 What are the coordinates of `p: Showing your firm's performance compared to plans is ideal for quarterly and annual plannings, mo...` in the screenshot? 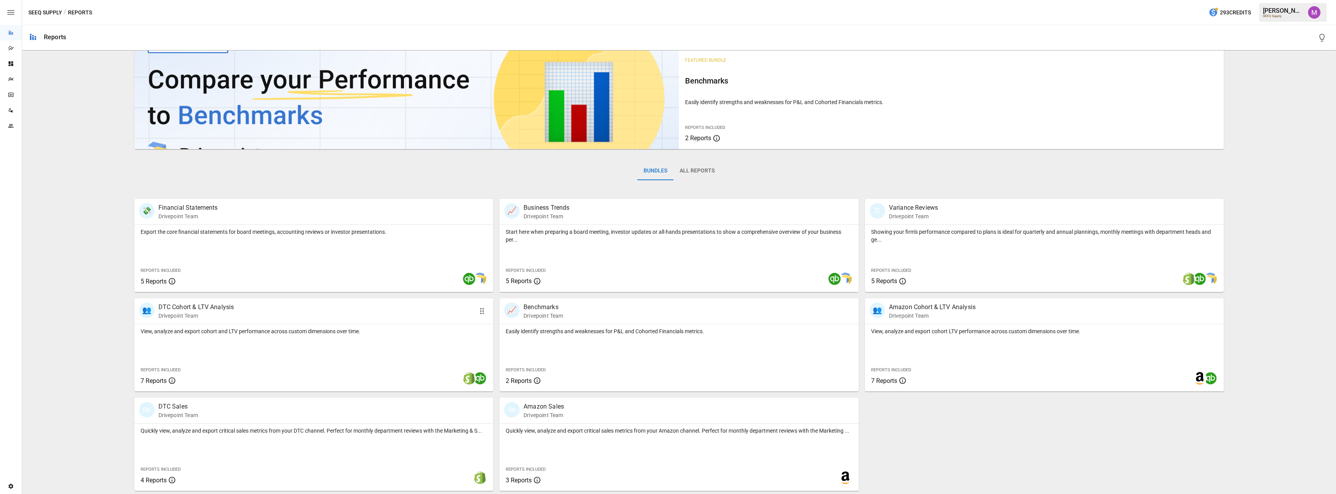 It's located at (1044, 236).